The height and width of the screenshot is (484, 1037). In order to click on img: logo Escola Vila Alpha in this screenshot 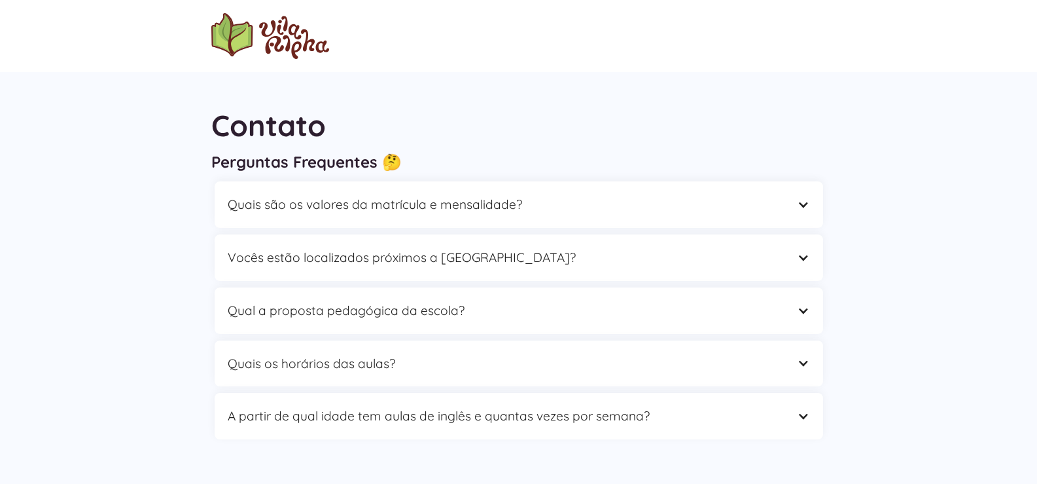, I will do `click(270, 36)`.